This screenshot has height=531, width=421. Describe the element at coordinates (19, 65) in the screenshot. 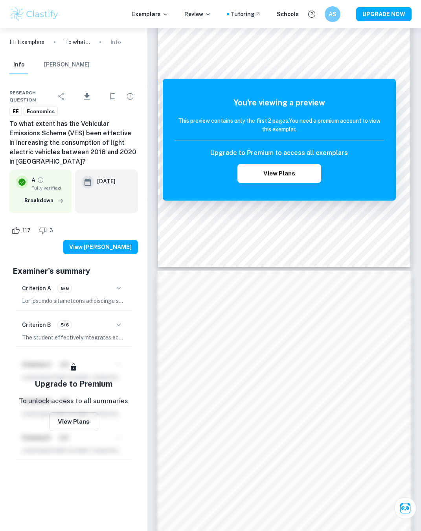

I see `button: Info` at that location.